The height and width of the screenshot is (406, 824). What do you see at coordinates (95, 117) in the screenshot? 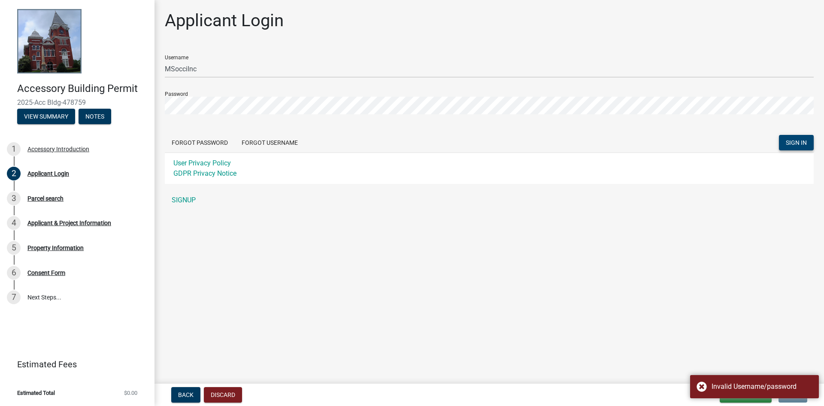
I see `wm-modal-confirm: Notes` at bounding box center [95, 117].